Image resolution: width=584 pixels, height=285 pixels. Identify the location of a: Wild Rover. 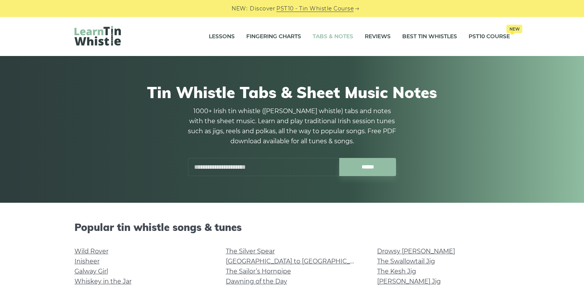
(91, 251).